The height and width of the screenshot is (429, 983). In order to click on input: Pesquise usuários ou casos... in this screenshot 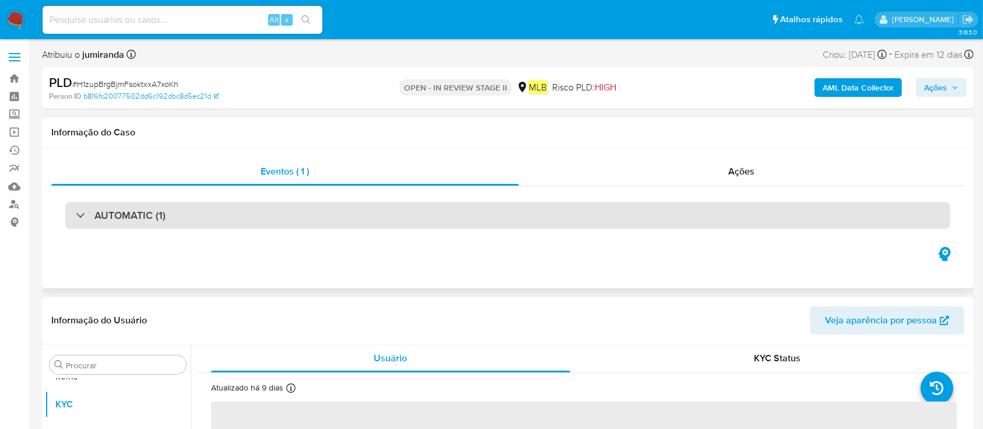, I will do `click(183, 20)`.